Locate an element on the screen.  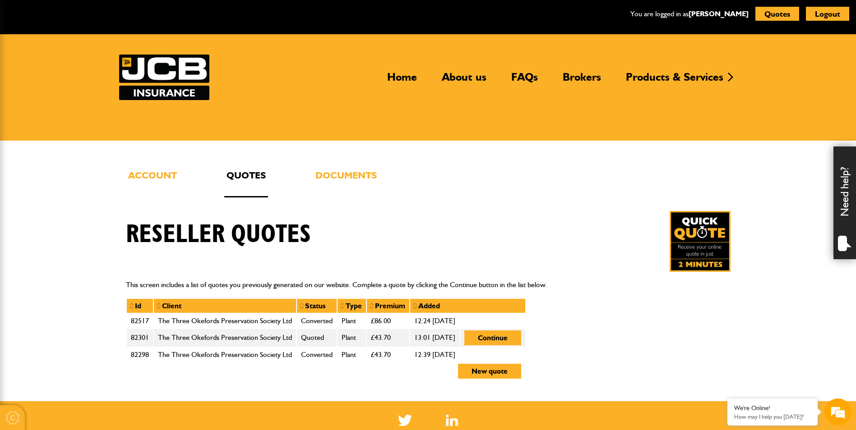
a: Quotes is located at coordinates (246, 183).